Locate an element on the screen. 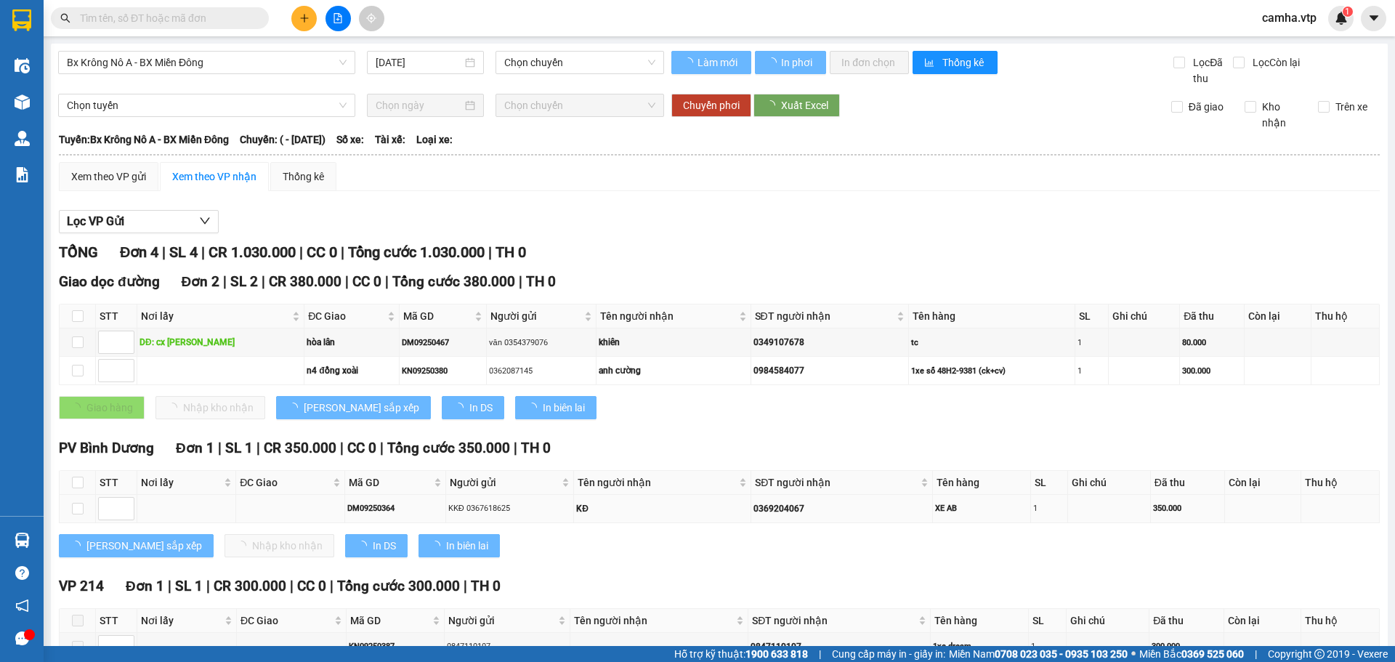  button: aim is located at coordinates (371, 18).